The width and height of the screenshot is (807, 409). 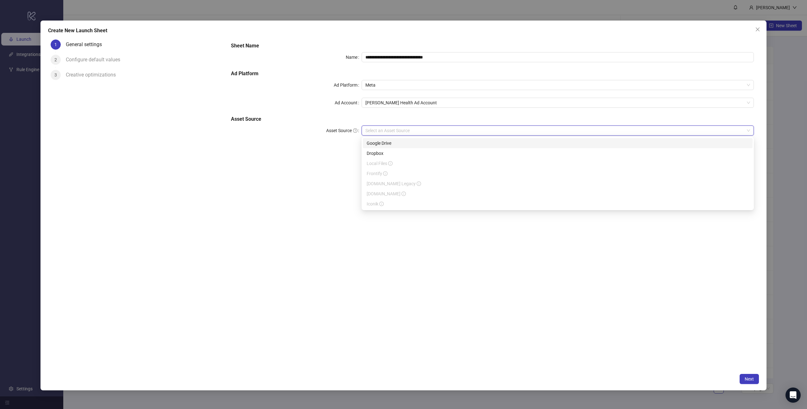 What do you see at coordinates (558, 103) in the screenshot?
I see `span: Heidi Health Ad Account` at bounding box center [558, 103].